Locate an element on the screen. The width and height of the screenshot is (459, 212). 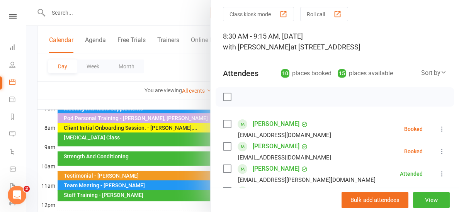
button: View is located at coordinates (432, 200).